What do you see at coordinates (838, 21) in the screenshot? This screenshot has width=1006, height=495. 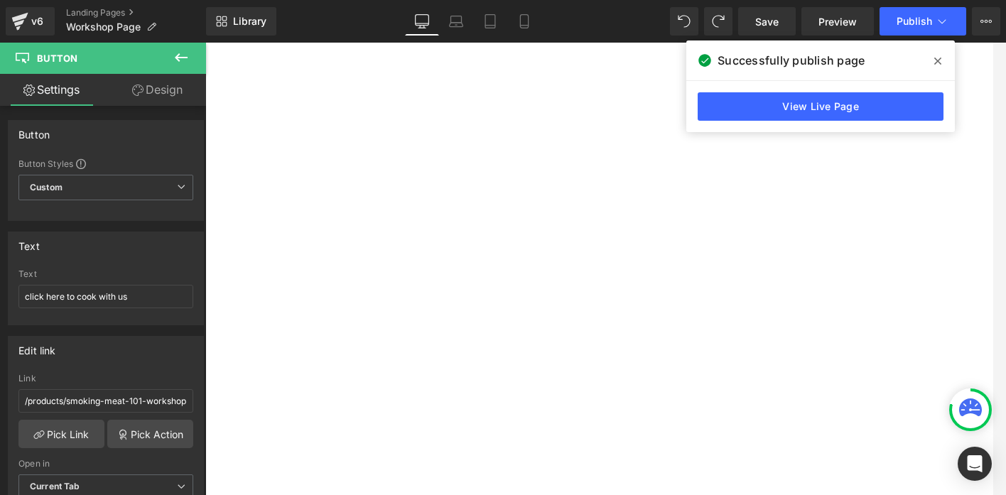 I see `a: Preview` at bounding box center [838, 21].